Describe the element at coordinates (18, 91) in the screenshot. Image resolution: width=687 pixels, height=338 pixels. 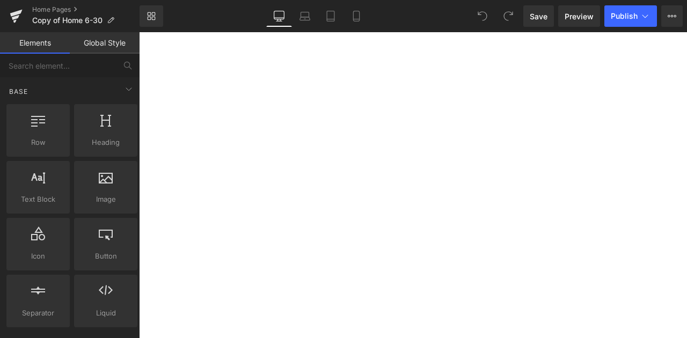
I see `span: Base` at that location.